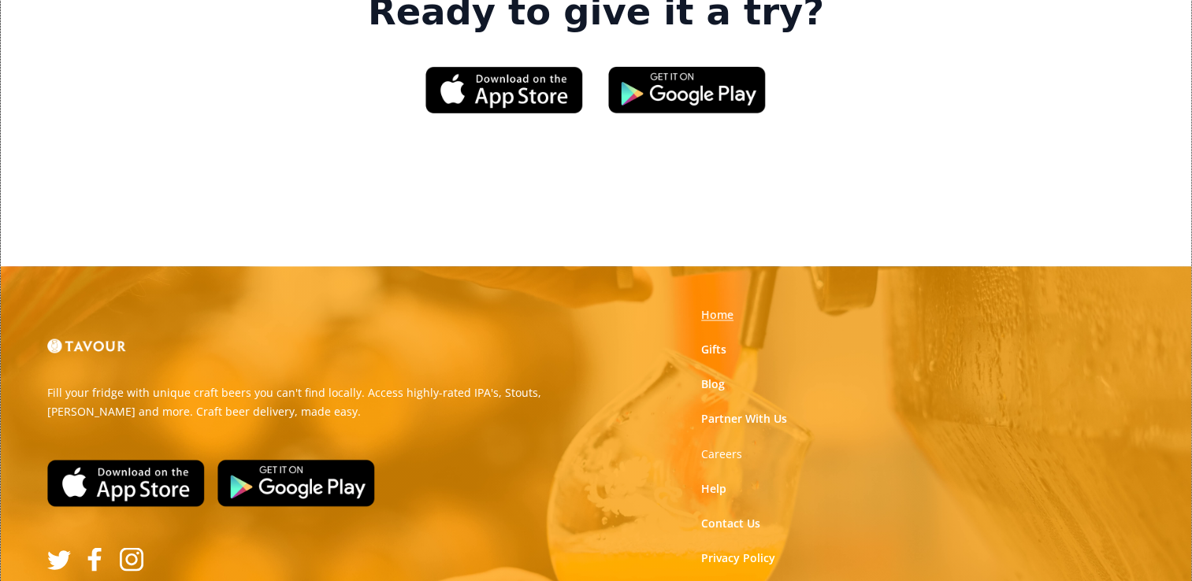 The height and width of the screenshot is (581, 1192). Describe the element at coordinates (744, 419) in the screenshot. I see `a: Partner With Us` at that location.